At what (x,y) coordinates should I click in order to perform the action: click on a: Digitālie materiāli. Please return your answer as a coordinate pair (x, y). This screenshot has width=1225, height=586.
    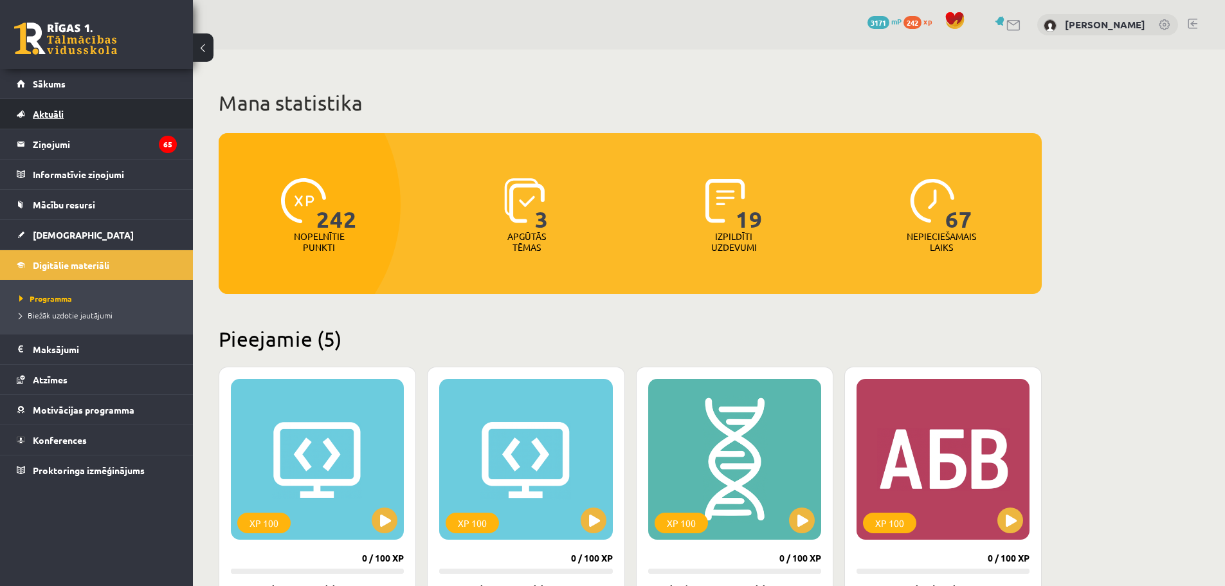
    Looking at the image, I should click on (96, 265).